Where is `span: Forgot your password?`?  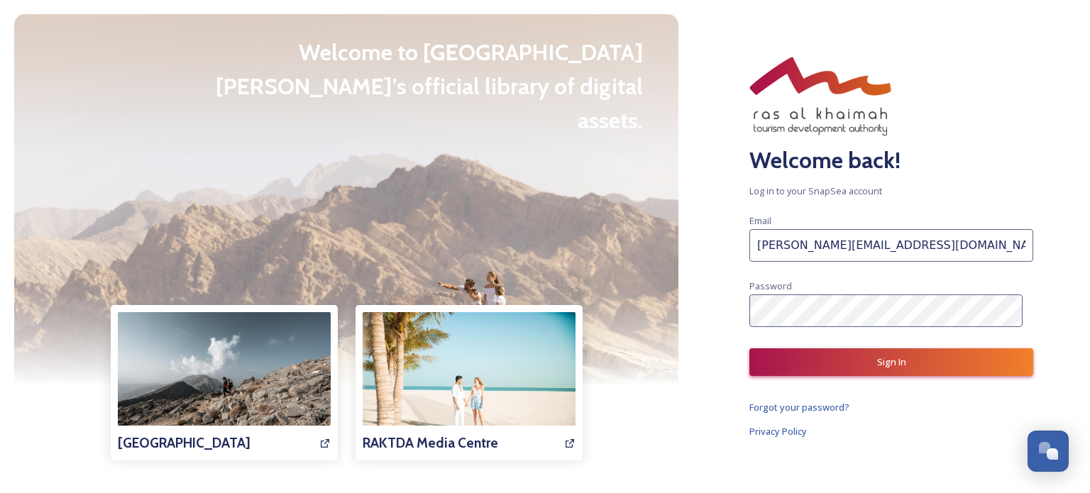
span: Forgot your password? is located at coordinates (799, 407).